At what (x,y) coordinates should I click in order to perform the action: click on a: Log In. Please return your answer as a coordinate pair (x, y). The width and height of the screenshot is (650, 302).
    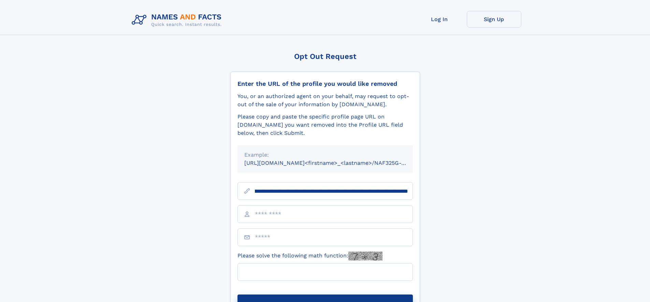
    Looking at the image, I should click on (439, 19).